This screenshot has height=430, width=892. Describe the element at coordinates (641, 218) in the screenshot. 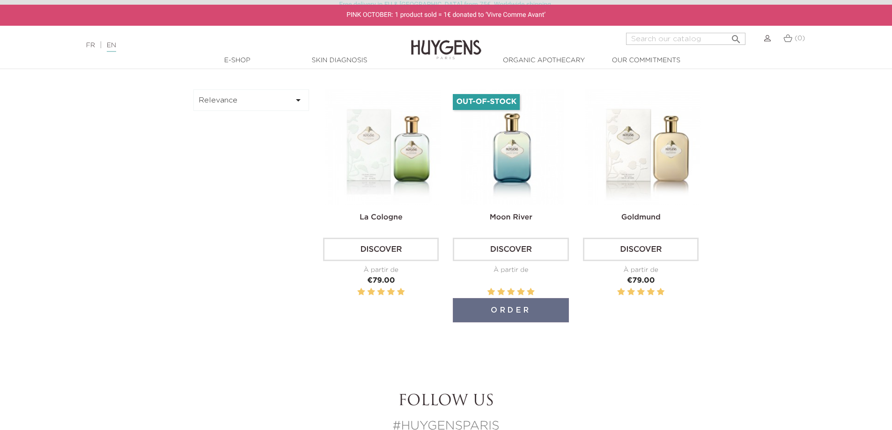

I see `a: Goldmund` at that location.